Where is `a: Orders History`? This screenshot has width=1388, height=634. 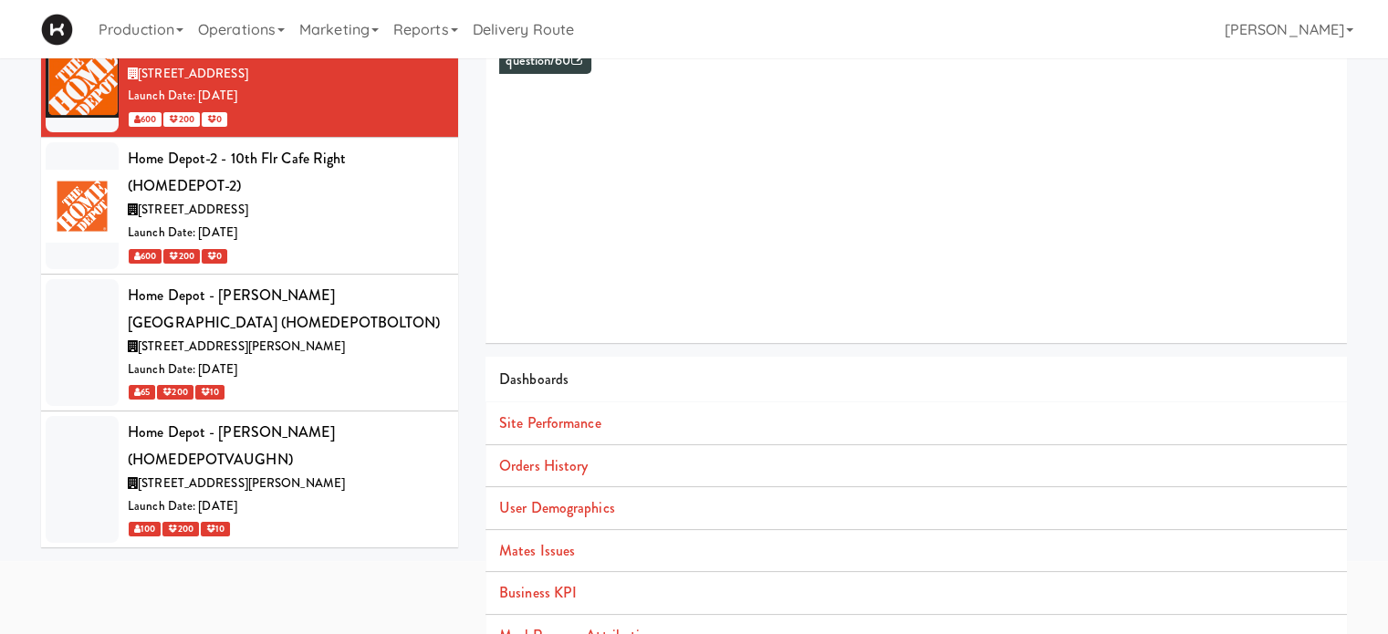
a: Orders History is located at coordinates (543, 465).